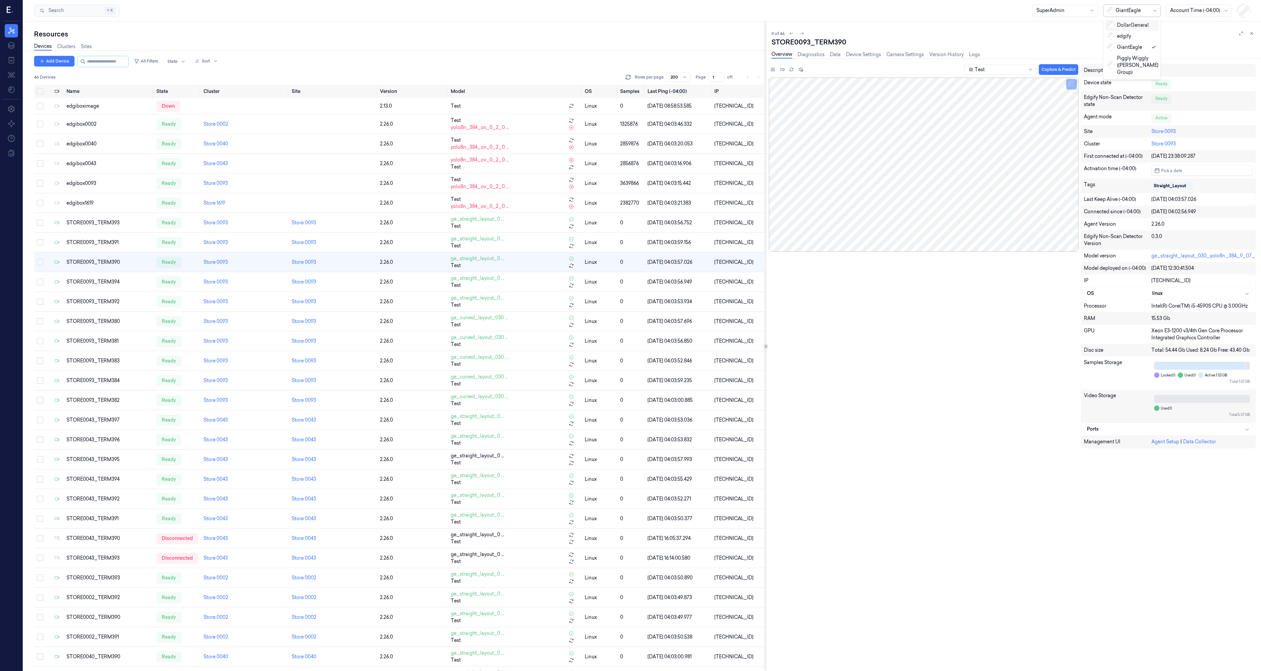  Describe the element at coordinates (1118, 212) in the screenshot. I see `div: Connected since (-04:00)` at that location.